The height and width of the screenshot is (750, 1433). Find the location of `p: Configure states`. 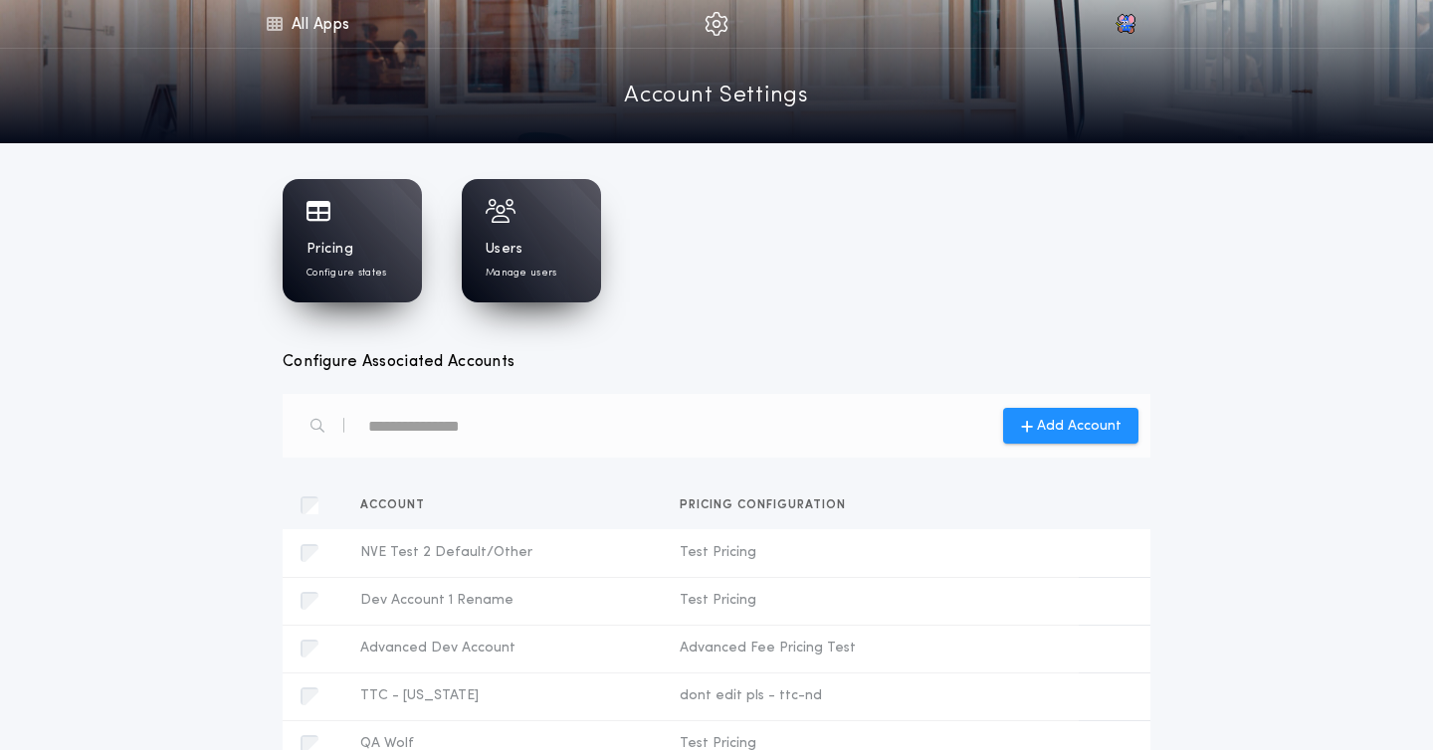

p: Configure states is located at coordinates (346, 273).